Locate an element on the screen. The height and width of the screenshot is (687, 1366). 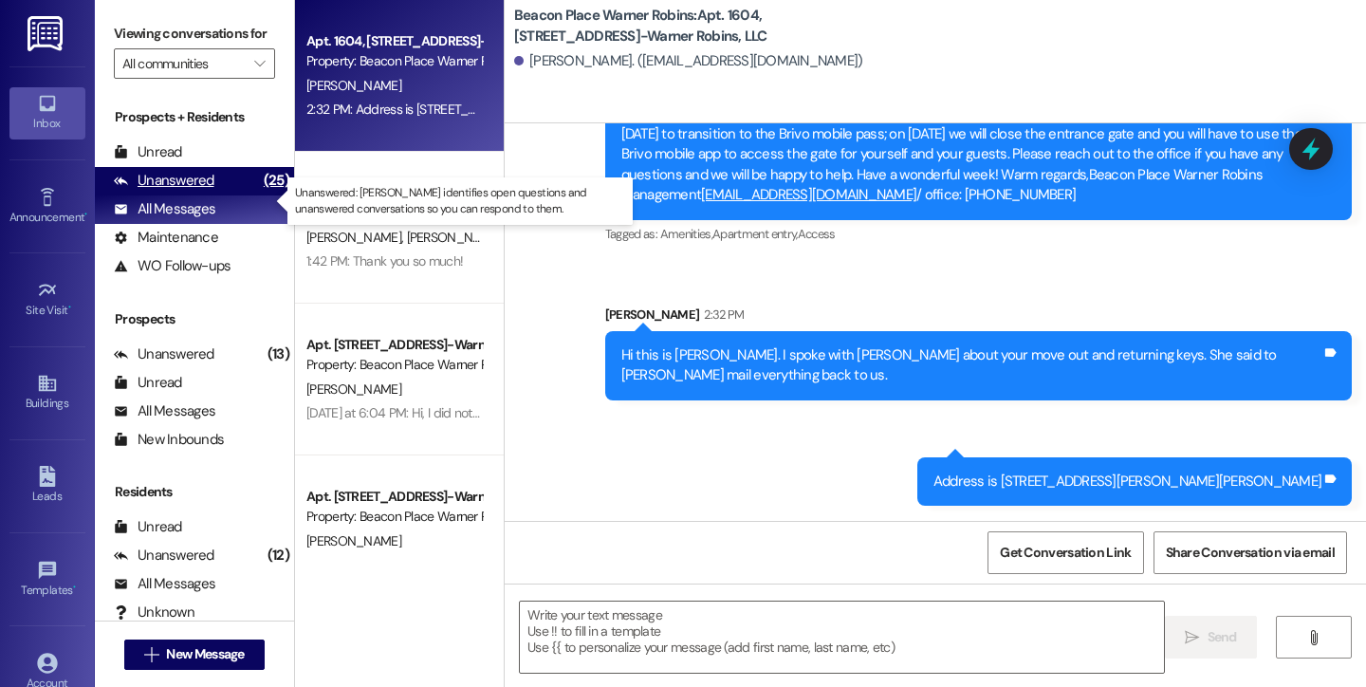
span: Share Conversation via email is located at coordinates (1250, 552).